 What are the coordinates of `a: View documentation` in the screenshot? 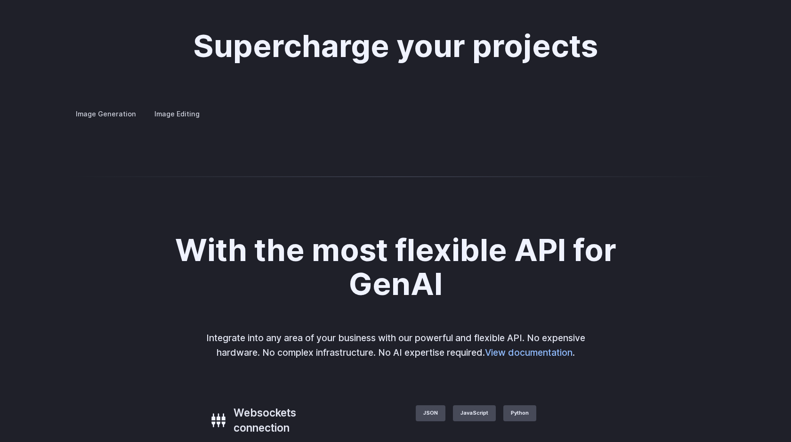 It's located at (529, 352).